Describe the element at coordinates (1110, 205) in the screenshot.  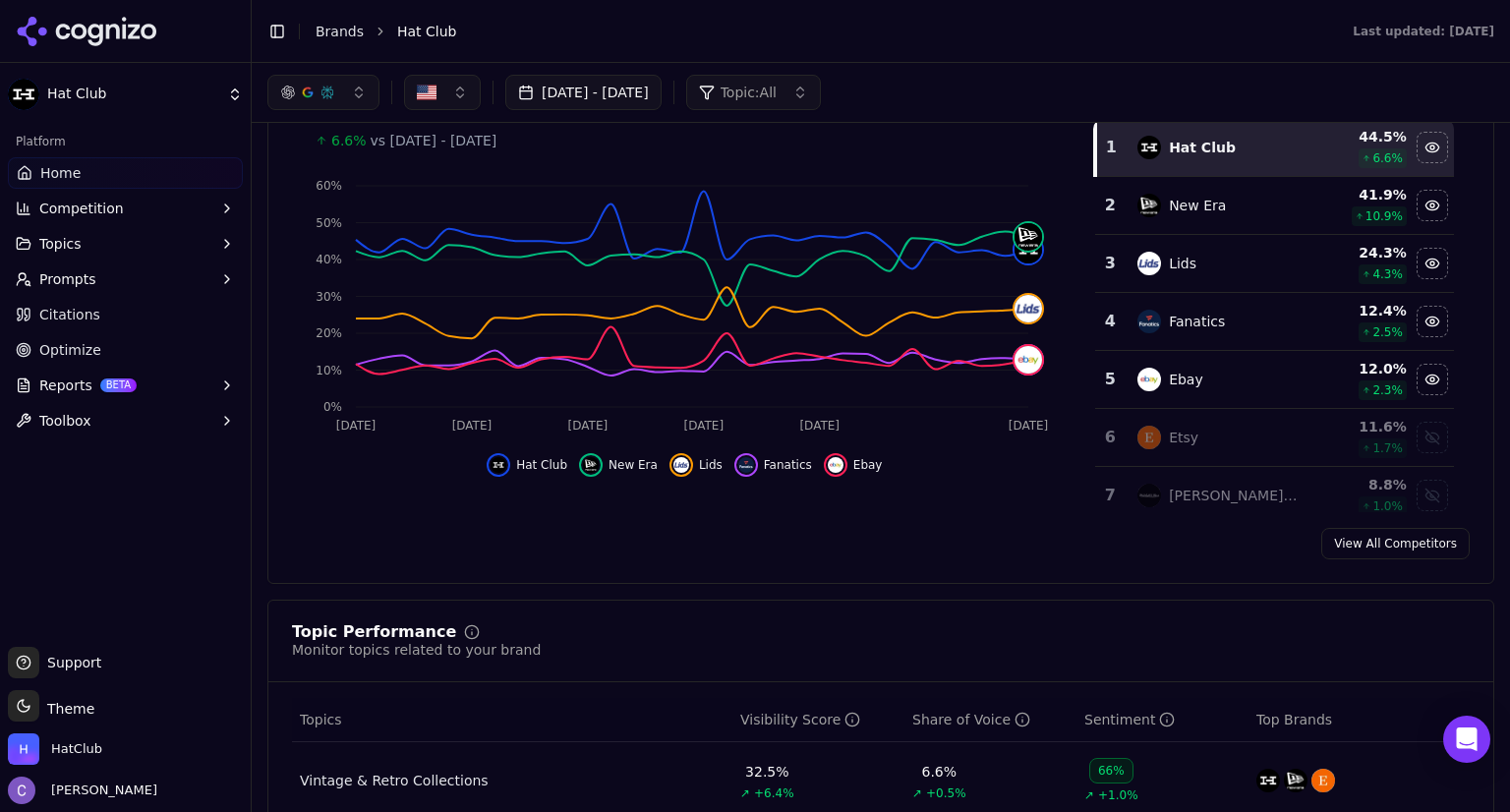
I see `div: 2` at that location.